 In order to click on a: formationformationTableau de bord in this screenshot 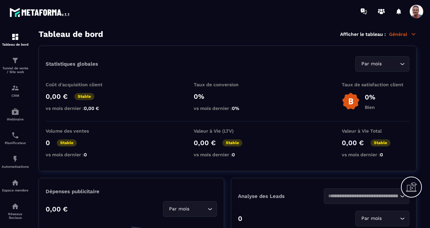, I will do `click(15, 40)`.